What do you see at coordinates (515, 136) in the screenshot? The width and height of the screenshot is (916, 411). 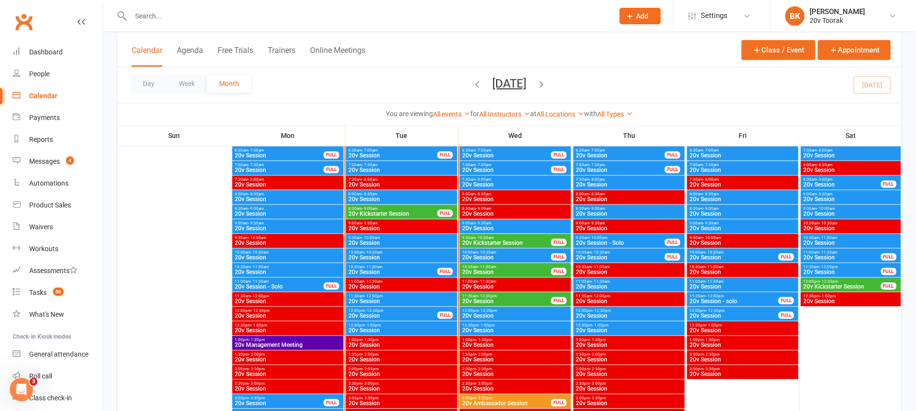 I see `th: Wed` at bounding box center [515, 136].